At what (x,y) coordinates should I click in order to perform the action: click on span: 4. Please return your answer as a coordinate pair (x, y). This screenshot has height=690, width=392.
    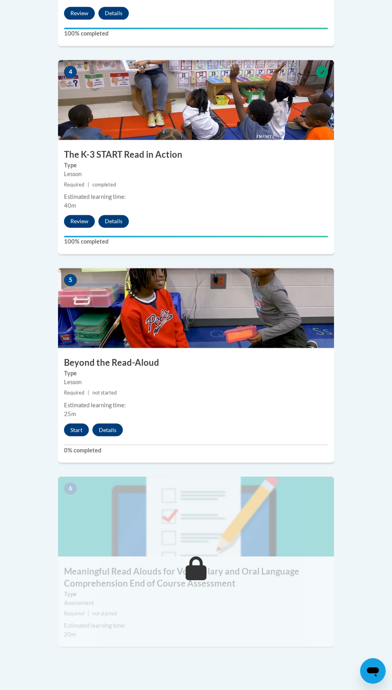
    Looking at the image, I should click on (70, 72).